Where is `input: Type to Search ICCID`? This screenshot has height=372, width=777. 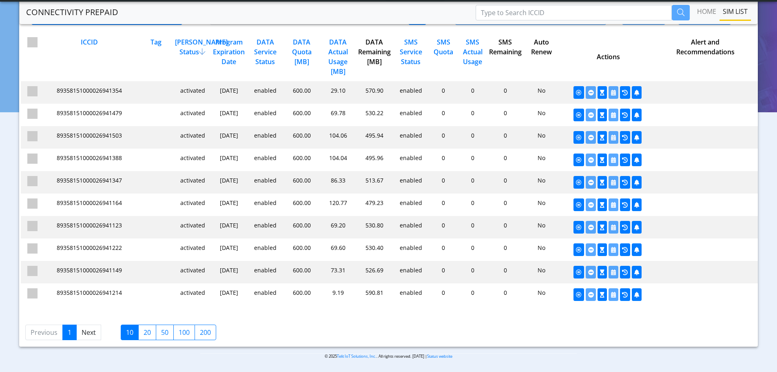
input: Type to Search ICCID is located at coordinates (573, 13).